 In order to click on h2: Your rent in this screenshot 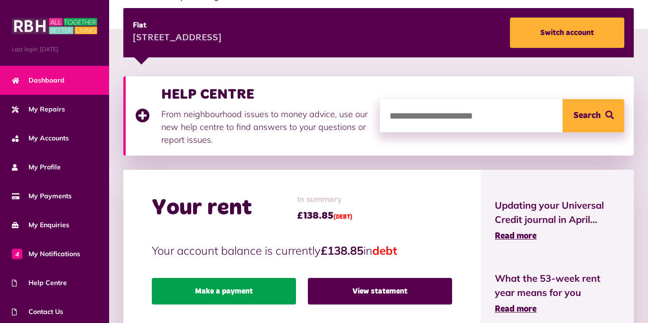, I will do `click(202, 208)`.